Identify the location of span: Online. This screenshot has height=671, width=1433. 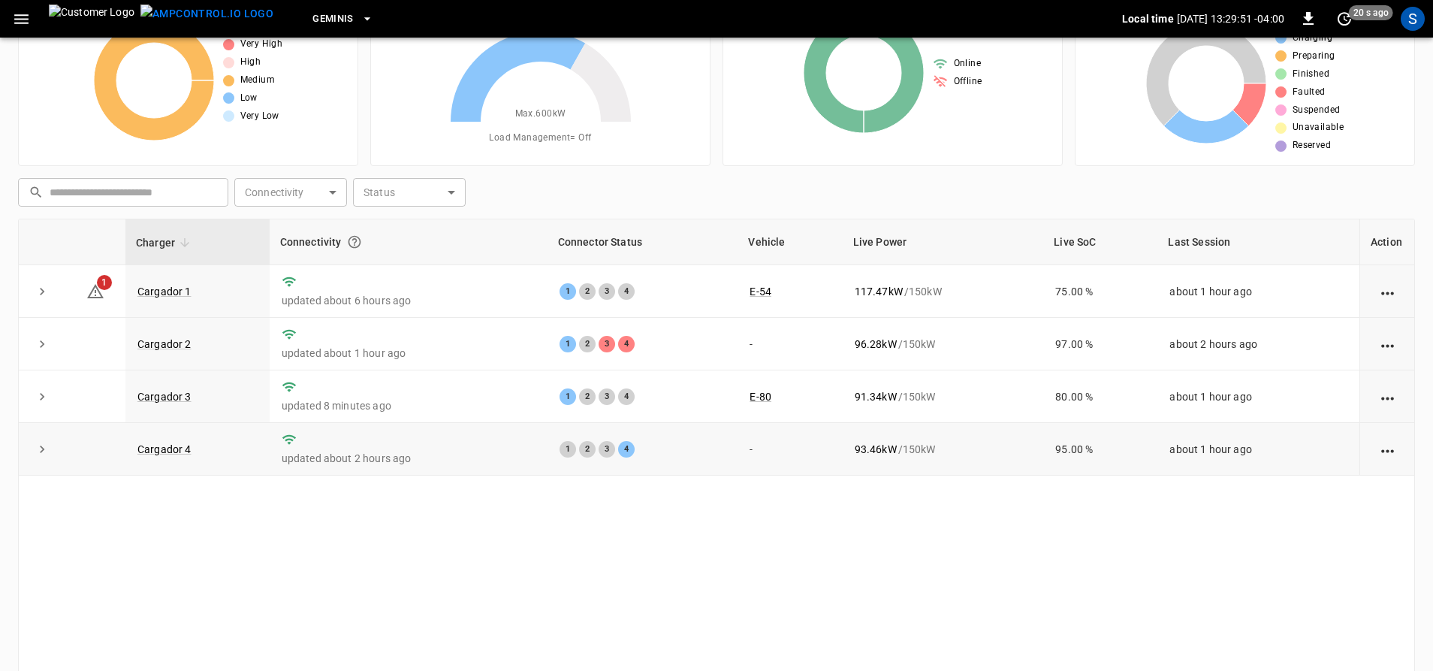
(967, 64).